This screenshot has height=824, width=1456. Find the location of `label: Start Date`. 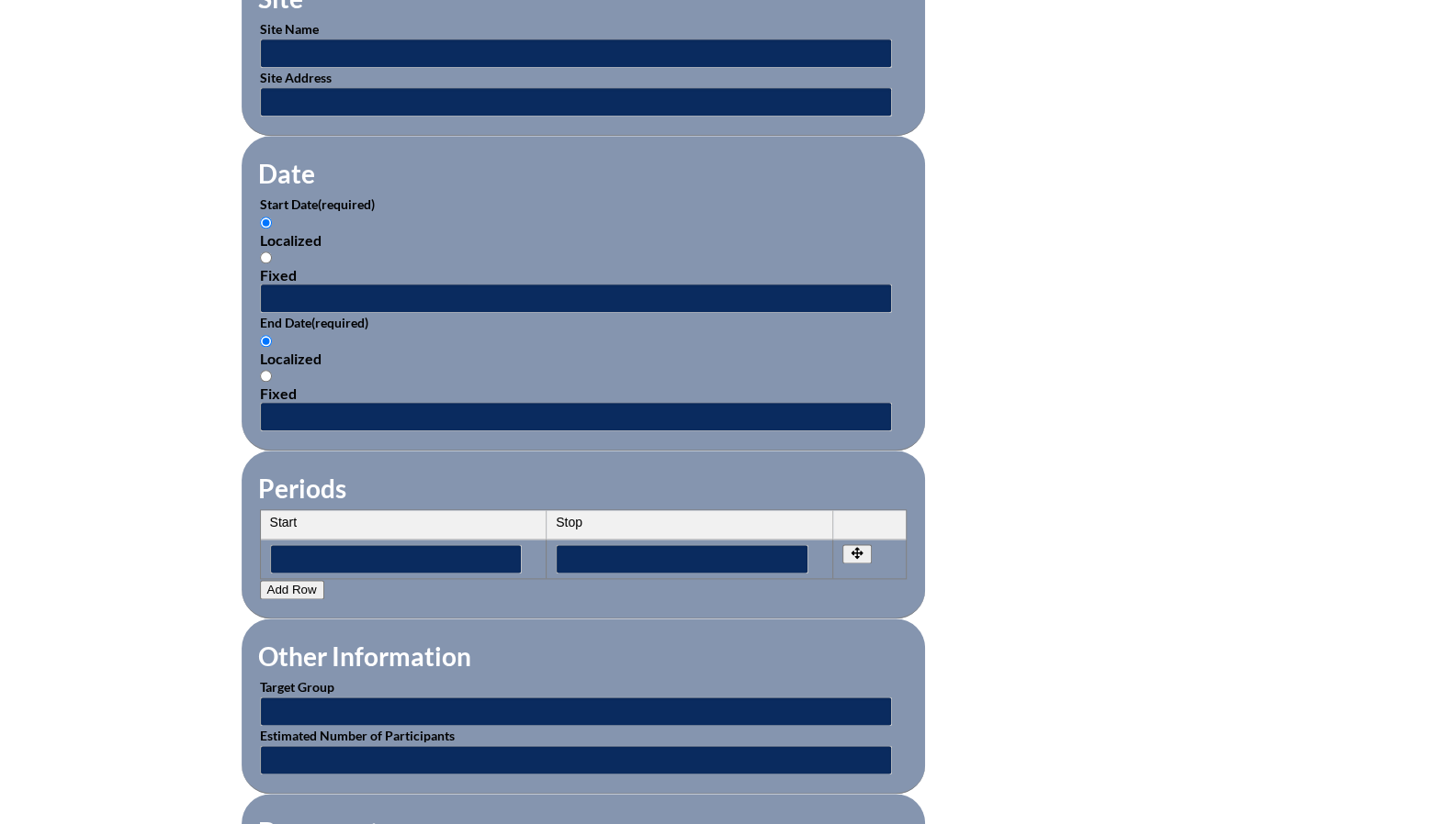

label: Start Date is located at coordinates (317, 204).